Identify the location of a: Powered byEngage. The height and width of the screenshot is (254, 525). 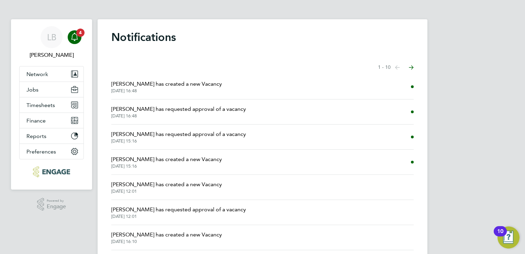
(52, 204).